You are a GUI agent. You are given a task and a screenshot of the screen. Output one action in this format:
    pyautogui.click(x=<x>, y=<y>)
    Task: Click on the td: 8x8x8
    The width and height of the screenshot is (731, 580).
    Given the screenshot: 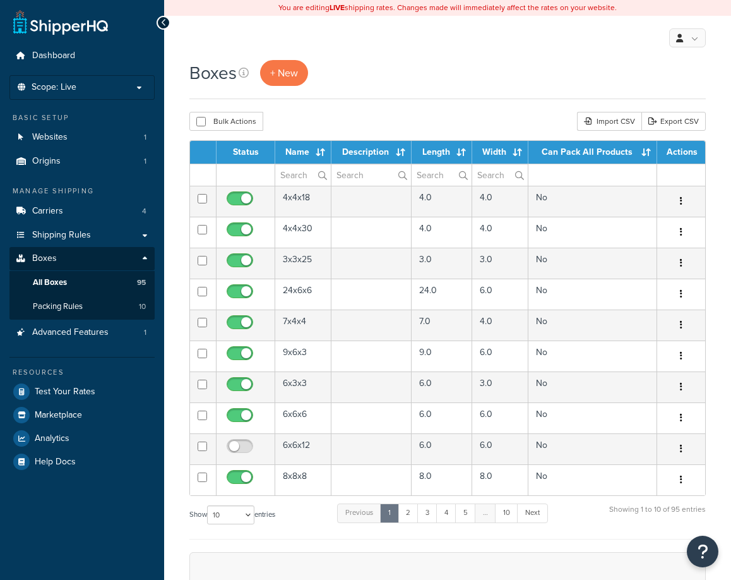 What is the action you would take?
    pyautogui.click(x=303, y=479)
    